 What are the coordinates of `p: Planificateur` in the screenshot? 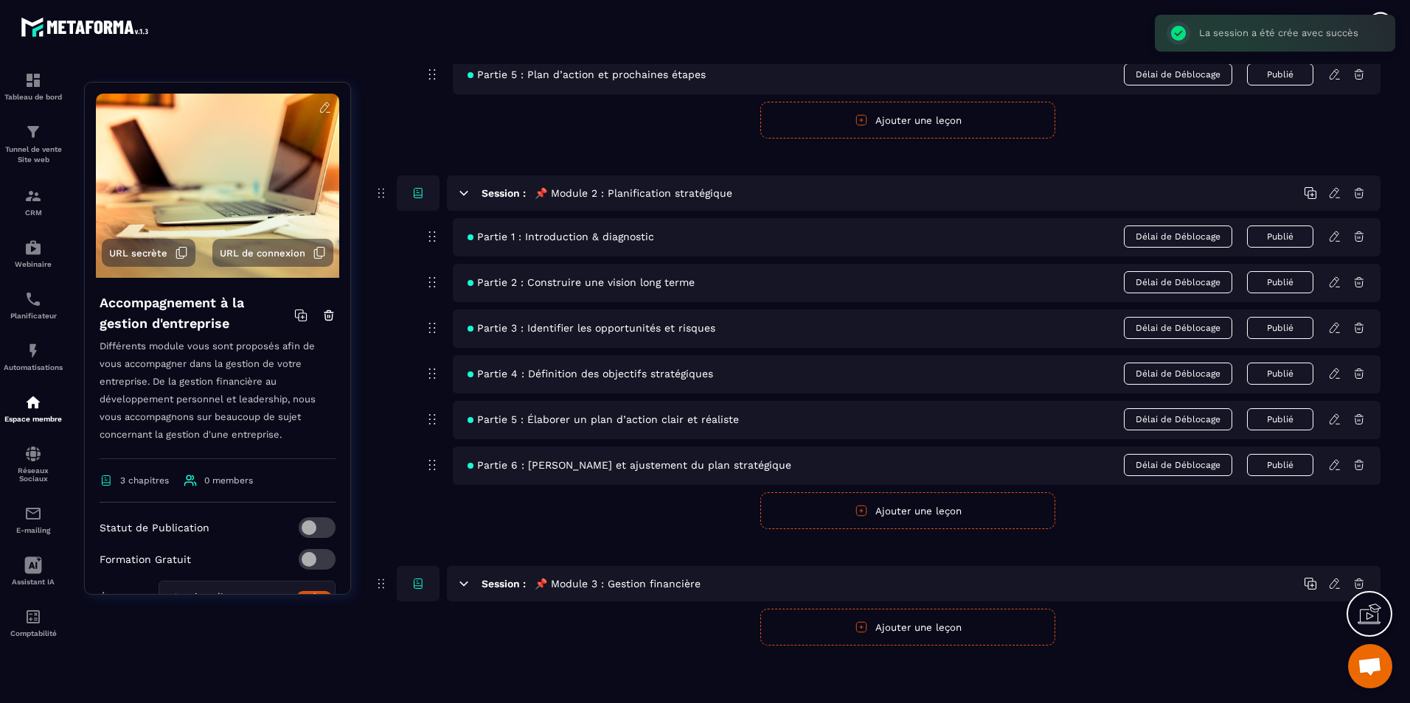 It's located at (33, 316).